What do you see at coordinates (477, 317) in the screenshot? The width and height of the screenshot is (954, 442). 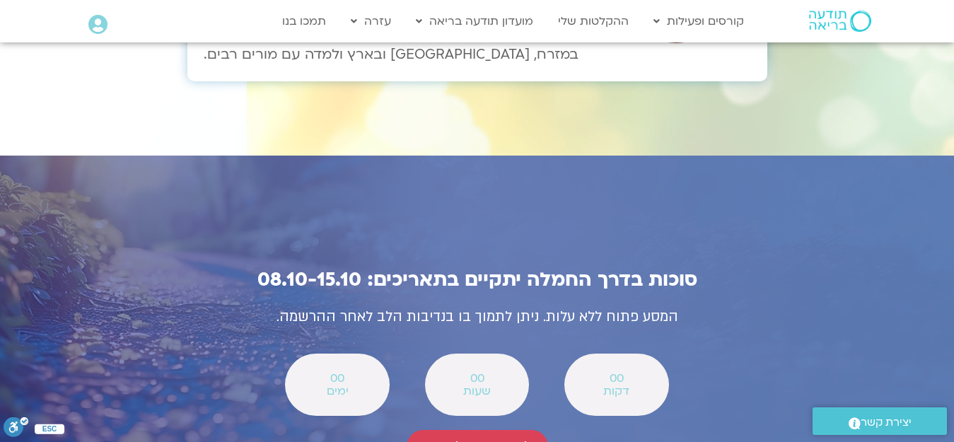 I see `p: המסע פתוח ללא עלות. ניתן לתמוך בו בנדיבות הלב לאחר ההרשמה.` at bounding box center [477, 317].